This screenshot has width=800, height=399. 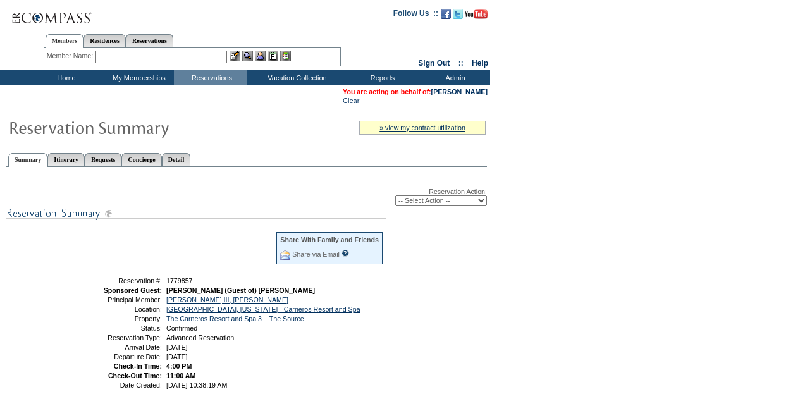 I want to click on a: Itinerary, so click(x=66, y=159).